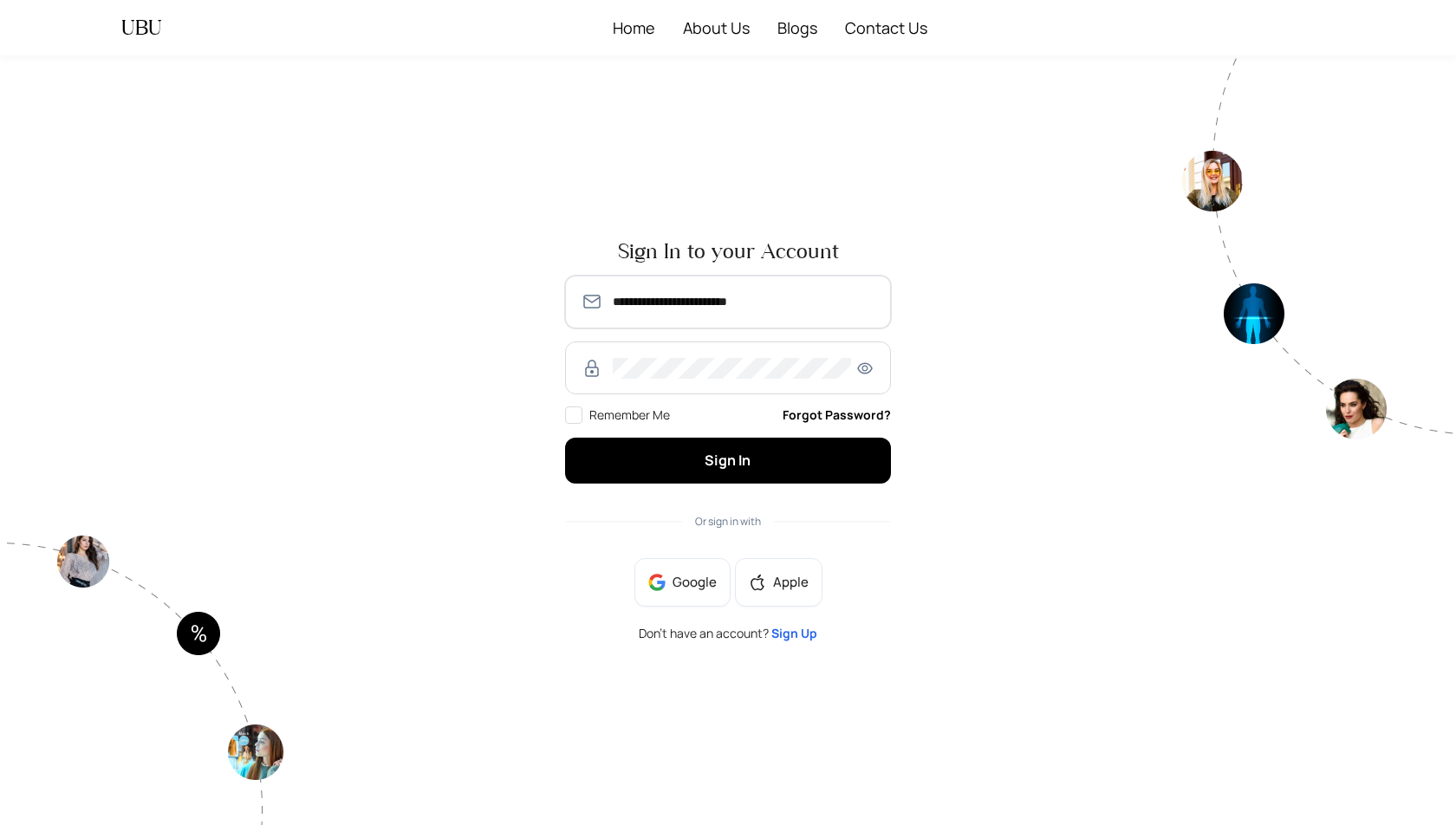 This screenshot has height=825, width=1456. Describe the element at coordinates (728, 521) in the screenshot. I see `span: Or sign in with` at that location.